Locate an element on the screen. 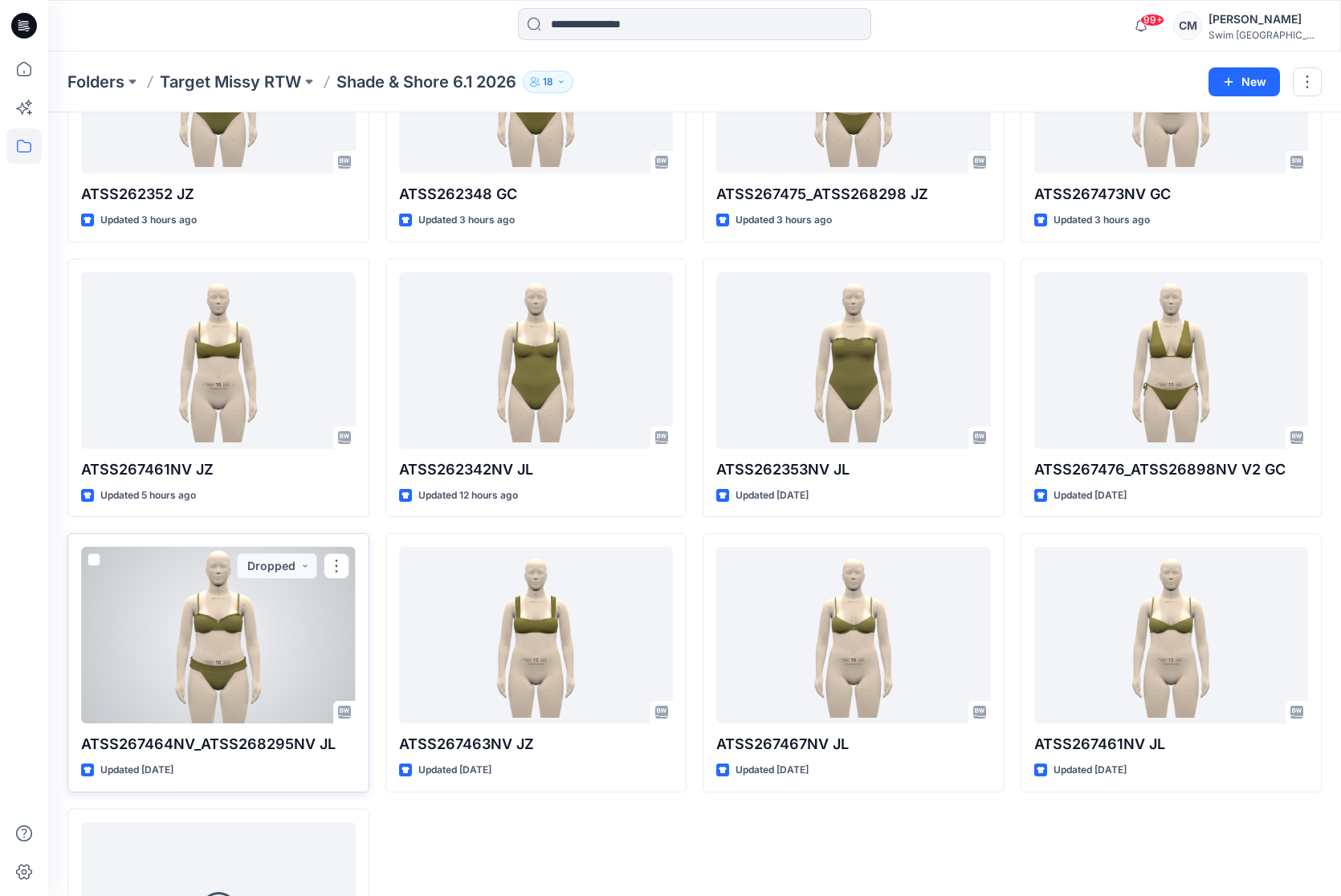  p: ATSS267473NV GC is located at coordinates (1172, 195).